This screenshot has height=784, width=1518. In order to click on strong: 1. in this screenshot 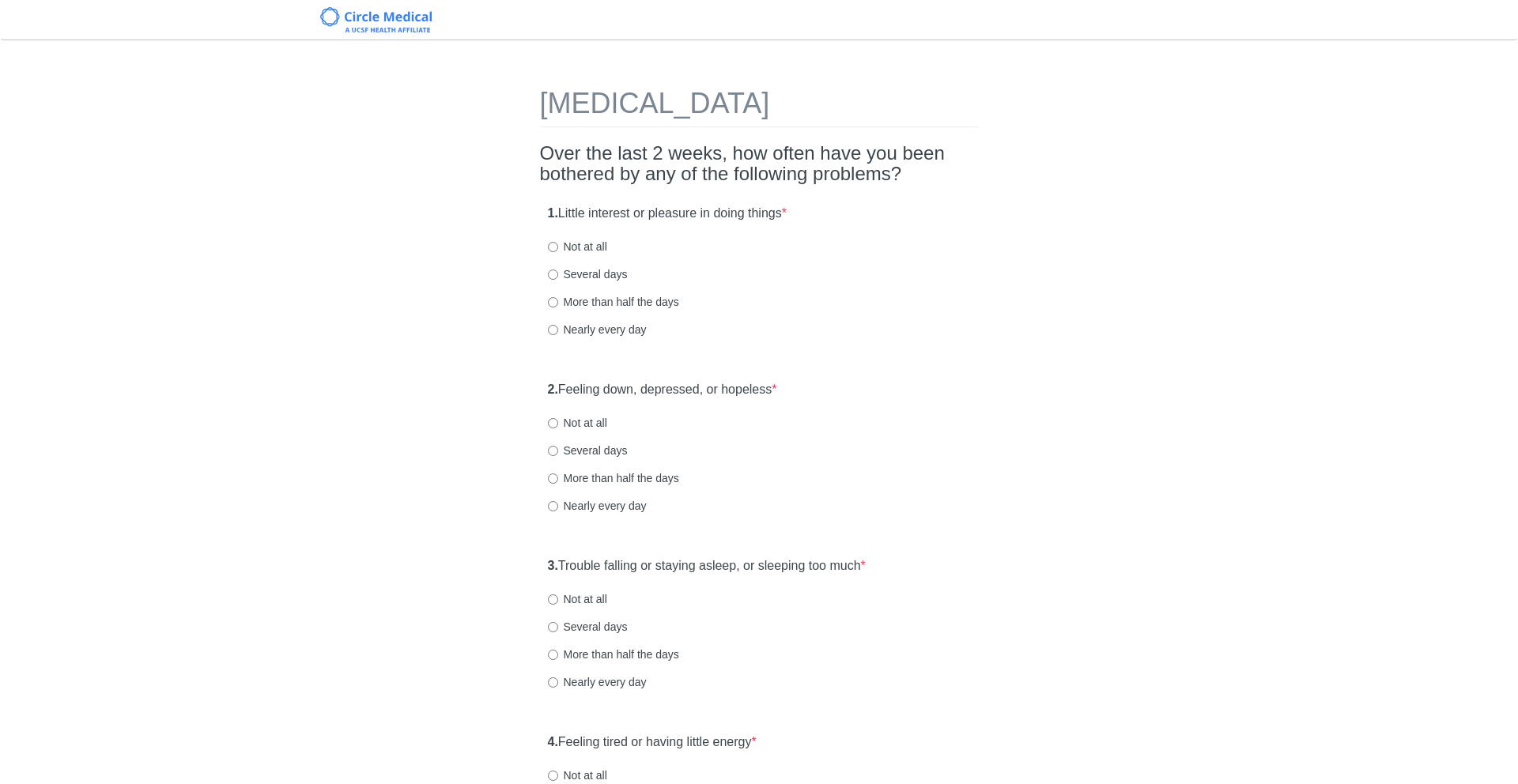, I will do `click(552, 212)`.